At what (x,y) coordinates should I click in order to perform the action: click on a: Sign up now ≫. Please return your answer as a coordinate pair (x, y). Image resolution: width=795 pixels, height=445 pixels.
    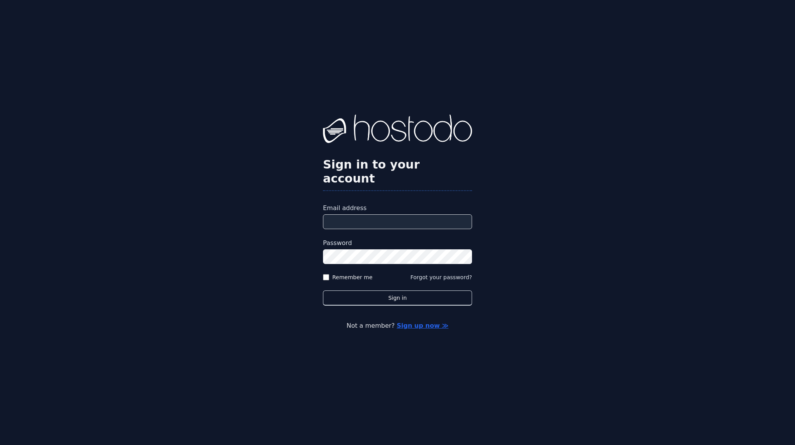
    Looking at the image, I should click on (422, 325).